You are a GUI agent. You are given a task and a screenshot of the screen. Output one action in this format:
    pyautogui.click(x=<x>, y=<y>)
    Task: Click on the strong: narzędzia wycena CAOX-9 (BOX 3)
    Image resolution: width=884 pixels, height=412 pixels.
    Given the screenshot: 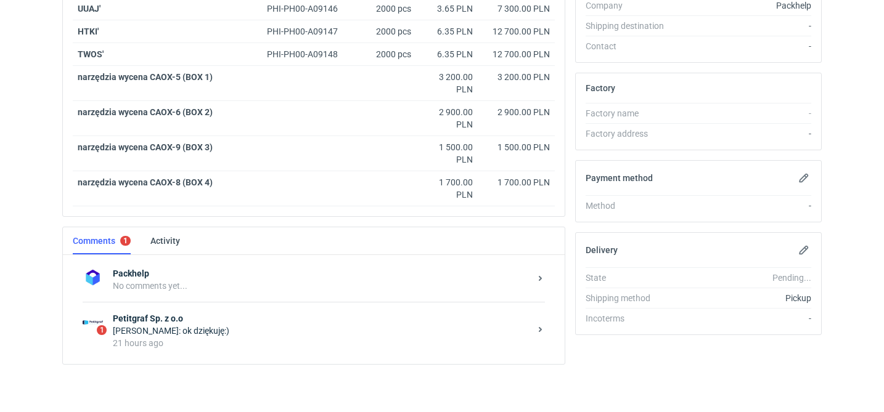 What is the action you would take?
    pyautogui.click(x=145, y=147)
    